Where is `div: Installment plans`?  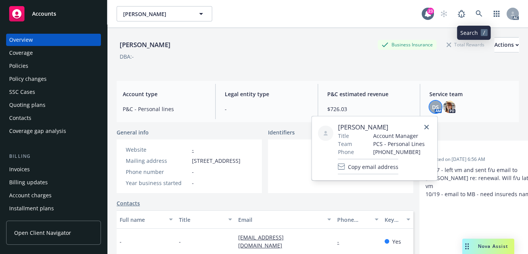
div: Installment plans is located at coordinates (31, 208).